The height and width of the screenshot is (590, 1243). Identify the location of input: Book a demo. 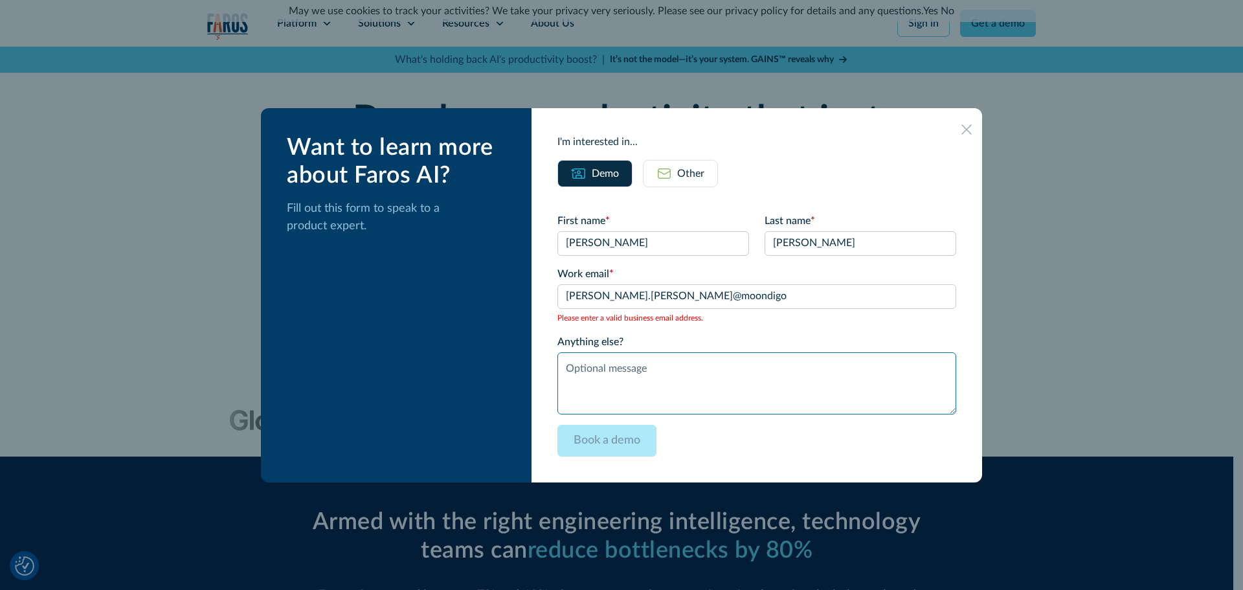
(607, 440).